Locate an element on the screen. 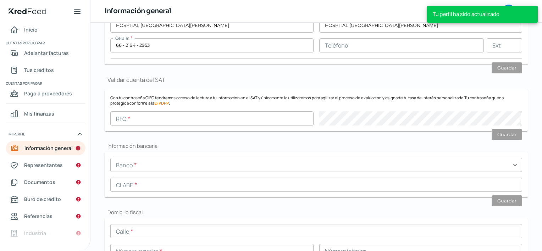 The image size is (542, 251). span: Información general is located at coordinates (49, 148).